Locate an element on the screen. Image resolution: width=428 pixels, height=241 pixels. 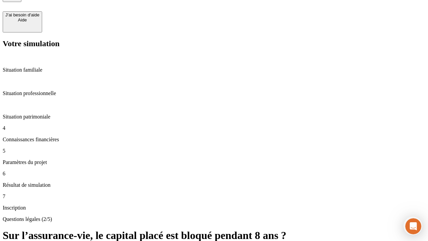
p: Paramètres du projet is located at coordinates (214, 162).